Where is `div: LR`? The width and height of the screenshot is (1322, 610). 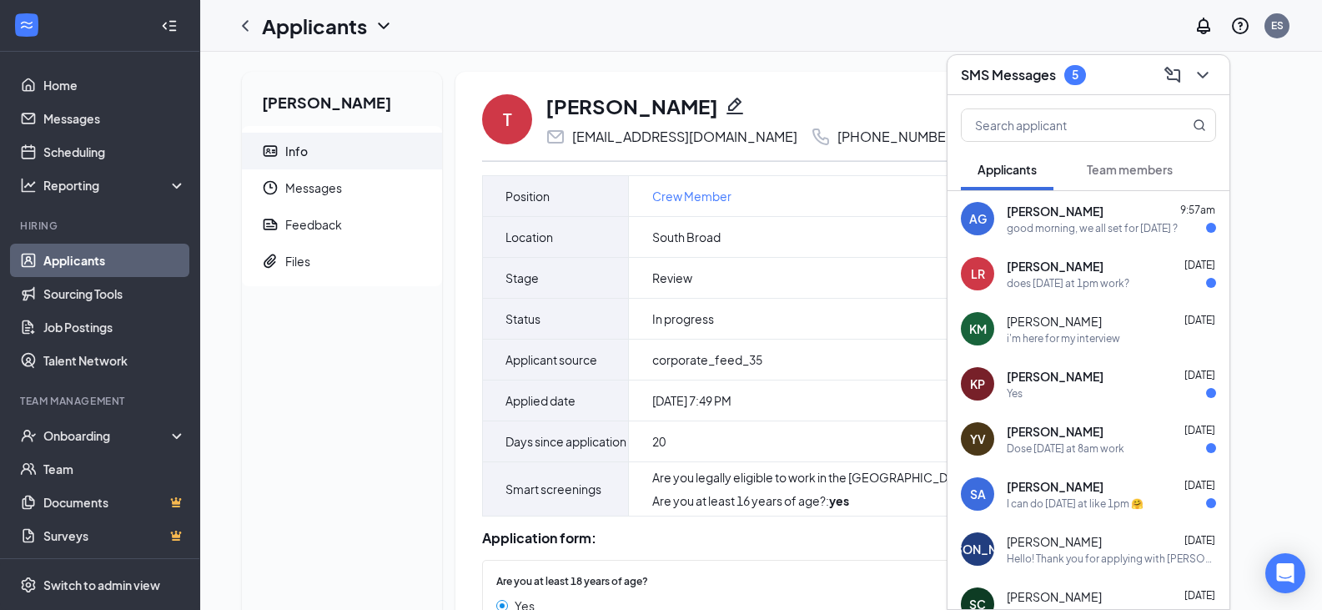 div: LR is located at coordinates (977, 273).